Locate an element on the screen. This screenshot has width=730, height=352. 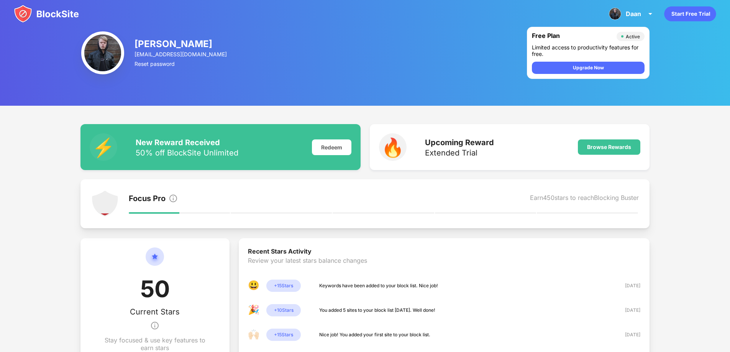
div: Focus Pro is located at coordinates (147, 199).